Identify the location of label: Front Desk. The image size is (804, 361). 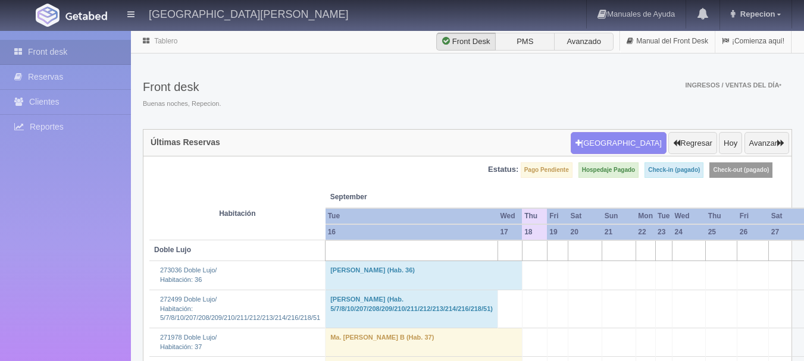
(466, 42).